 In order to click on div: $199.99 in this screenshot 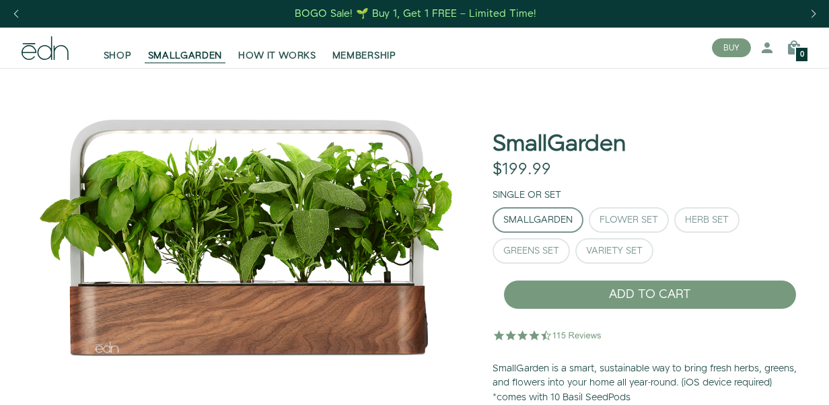, I will do `click(522, 170)`.